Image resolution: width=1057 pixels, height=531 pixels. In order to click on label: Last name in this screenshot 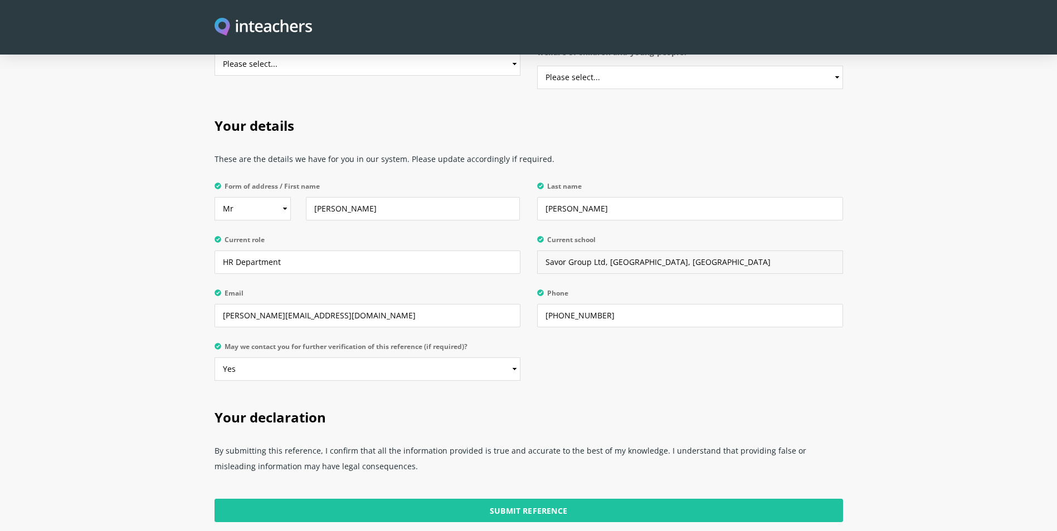, I will do `click(690, 190)`.